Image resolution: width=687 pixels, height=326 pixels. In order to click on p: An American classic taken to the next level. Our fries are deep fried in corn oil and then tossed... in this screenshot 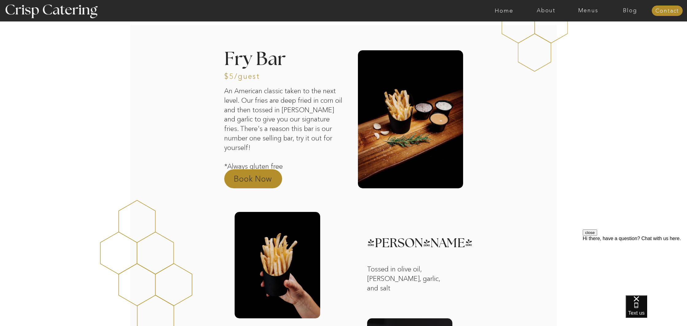, I will do `click(285, 134)`.